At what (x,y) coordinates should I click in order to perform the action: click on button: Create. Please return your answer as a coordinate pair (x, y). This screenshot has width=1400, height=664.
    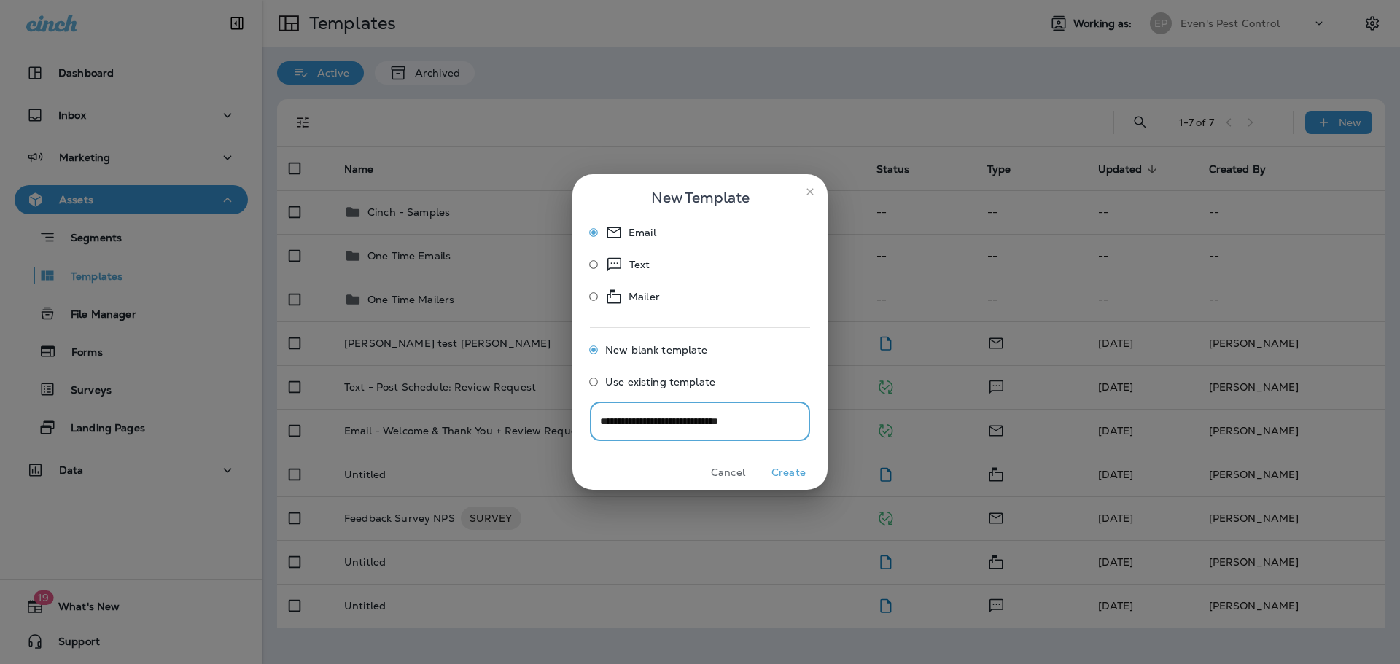
    Looking at the image, I should click on (788, 472).